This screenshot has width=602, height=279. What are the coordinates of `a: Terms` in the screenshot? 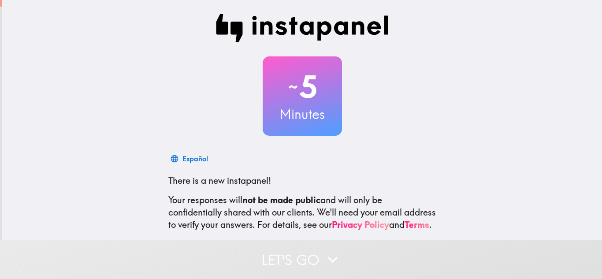 It's located at (417, 224).